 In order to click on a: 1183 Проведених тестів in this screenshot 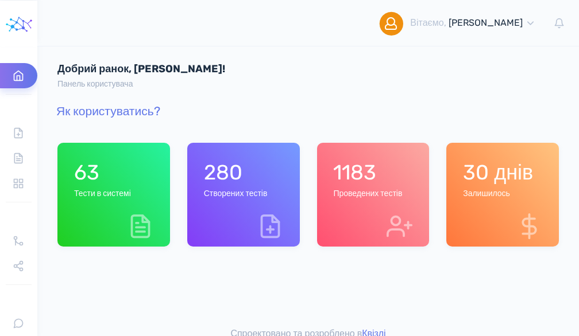, I will do `click(373, 195)`.